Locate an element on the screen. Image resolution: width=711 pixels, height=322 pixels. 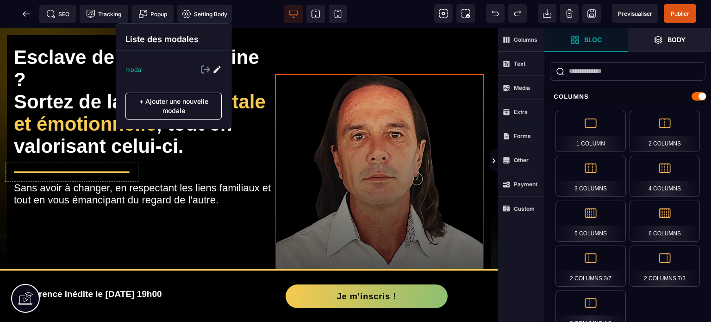
span: Publier is located at coordinates (680, 13).